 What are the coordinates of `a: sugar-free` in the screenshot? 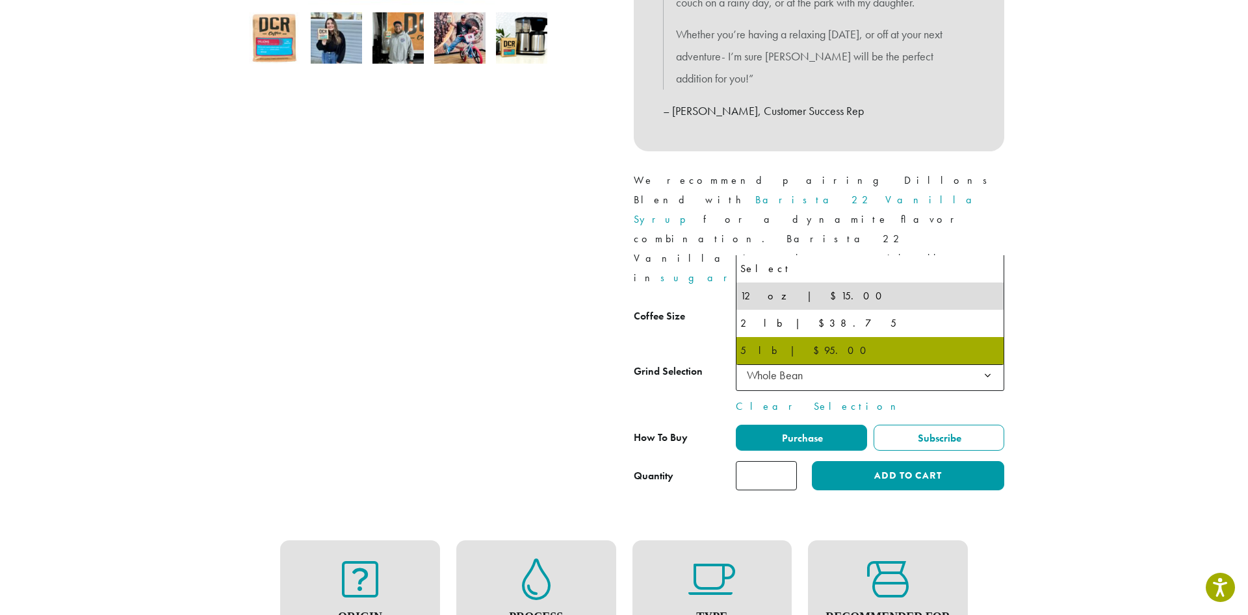 It's located at (734, 277).